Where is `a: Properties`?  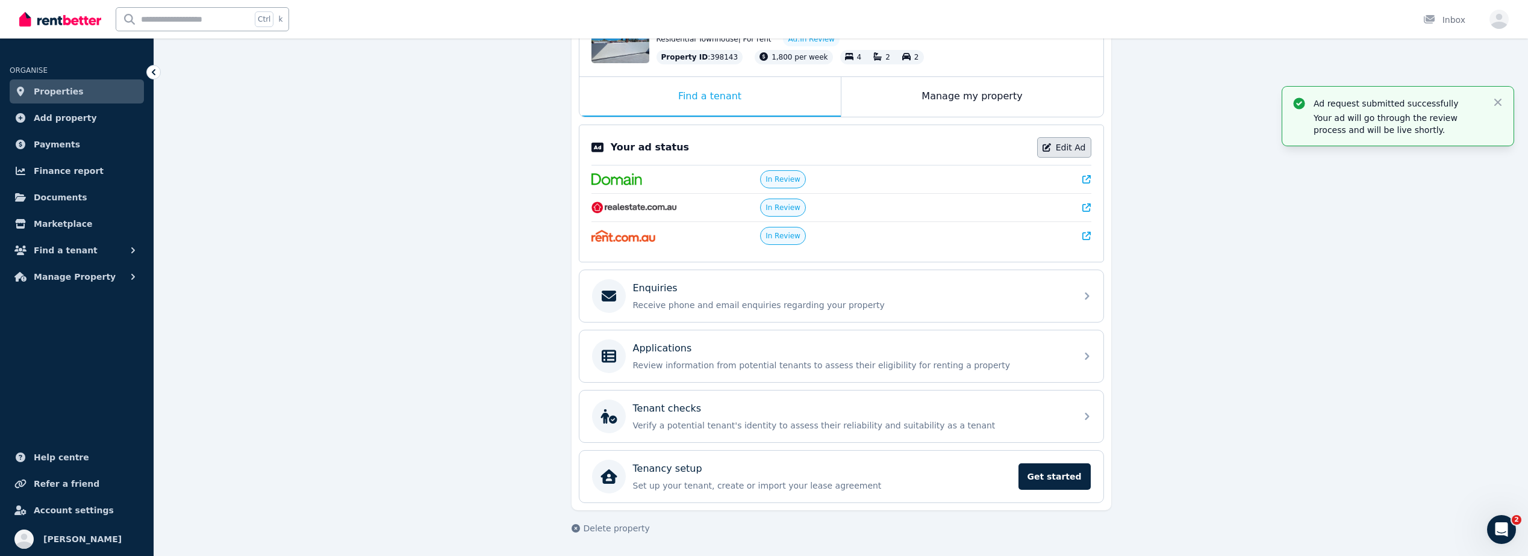 a: Properties is located at coordinates (76, 92).